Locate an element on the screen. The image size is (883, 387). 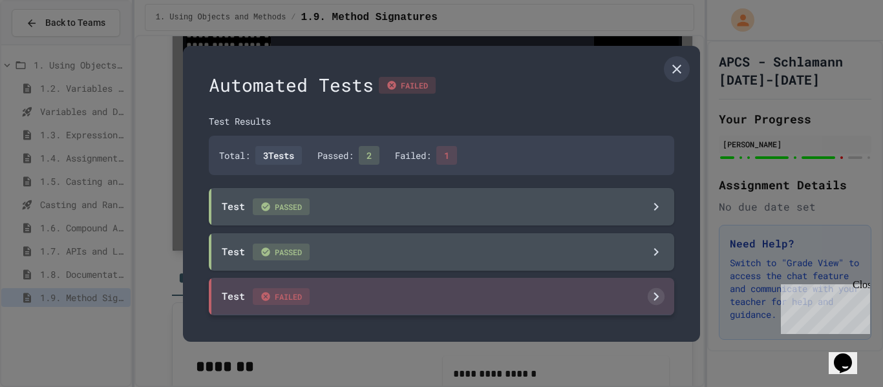
div: Chat with us now!Close is located at coordinates (47, 43).